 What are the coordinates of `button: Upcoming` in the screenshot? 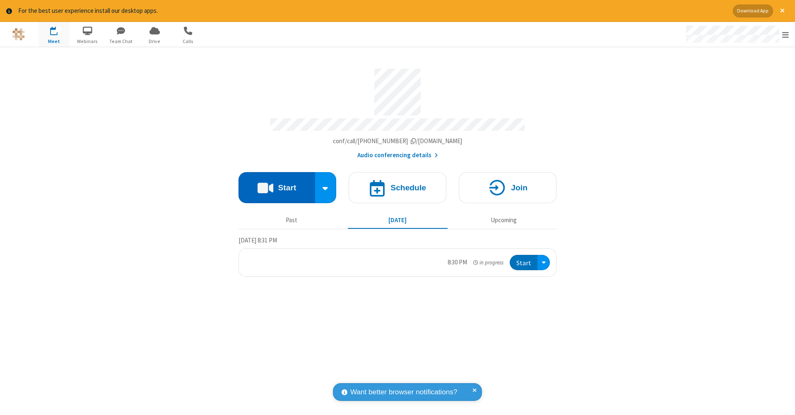 It's located at (503, 221).